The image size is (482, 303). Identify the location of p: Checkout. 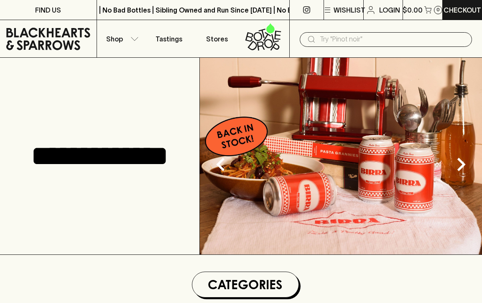
(462, 10).